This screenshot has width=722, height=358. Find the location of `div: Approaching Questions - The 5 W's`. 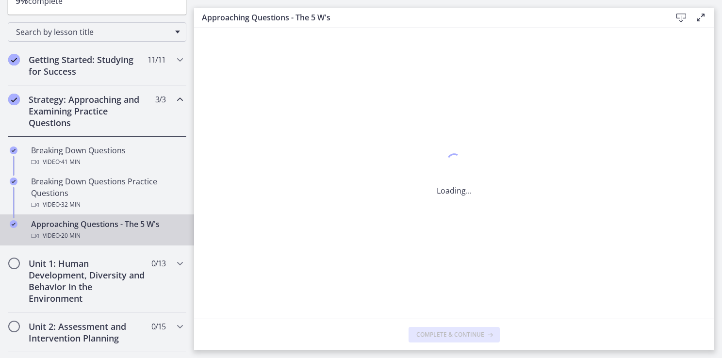

div: Approaching Questions - The 5 W's is located at coordinates (107, 230).